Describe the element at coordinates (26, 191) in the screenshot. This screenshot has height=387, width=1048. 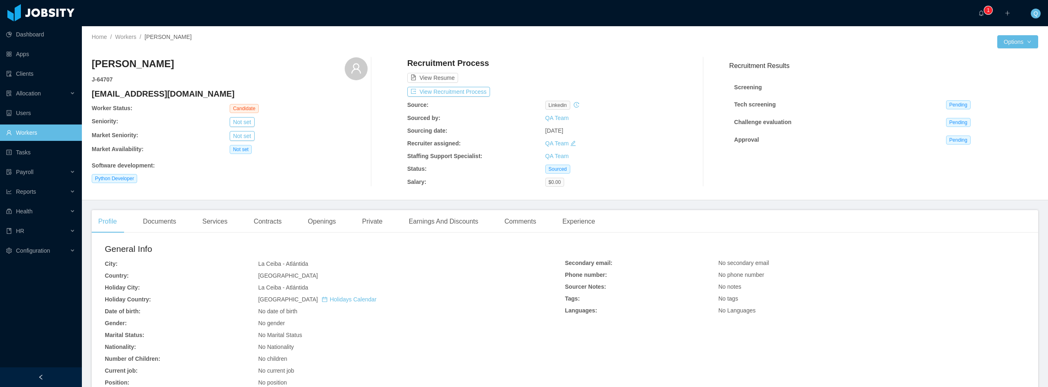
I see `span: Reports` at that location.